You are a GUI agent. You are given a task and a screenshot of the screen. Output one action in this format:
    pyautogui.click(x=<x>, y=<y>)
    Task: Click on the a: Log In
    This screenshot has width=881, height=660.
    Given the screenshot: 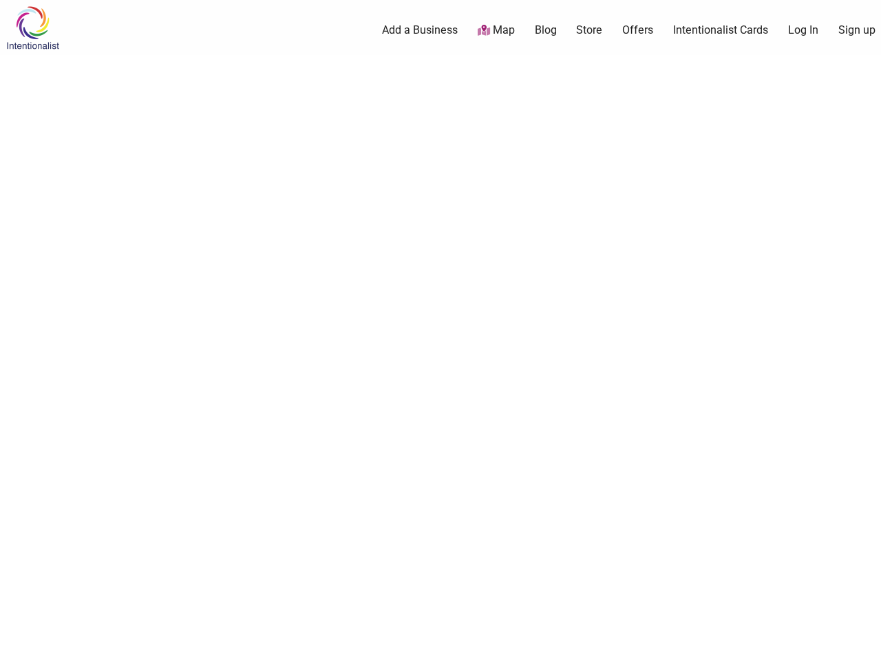 What is the action you would take?
    pyautogui.click(x=803, y=30)
    